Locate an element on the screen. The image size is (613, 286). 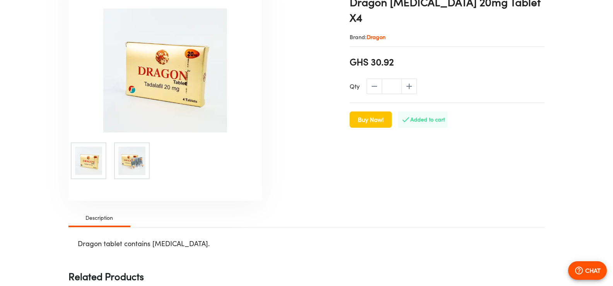
button: CHAT is located at coordinates (587, 270).